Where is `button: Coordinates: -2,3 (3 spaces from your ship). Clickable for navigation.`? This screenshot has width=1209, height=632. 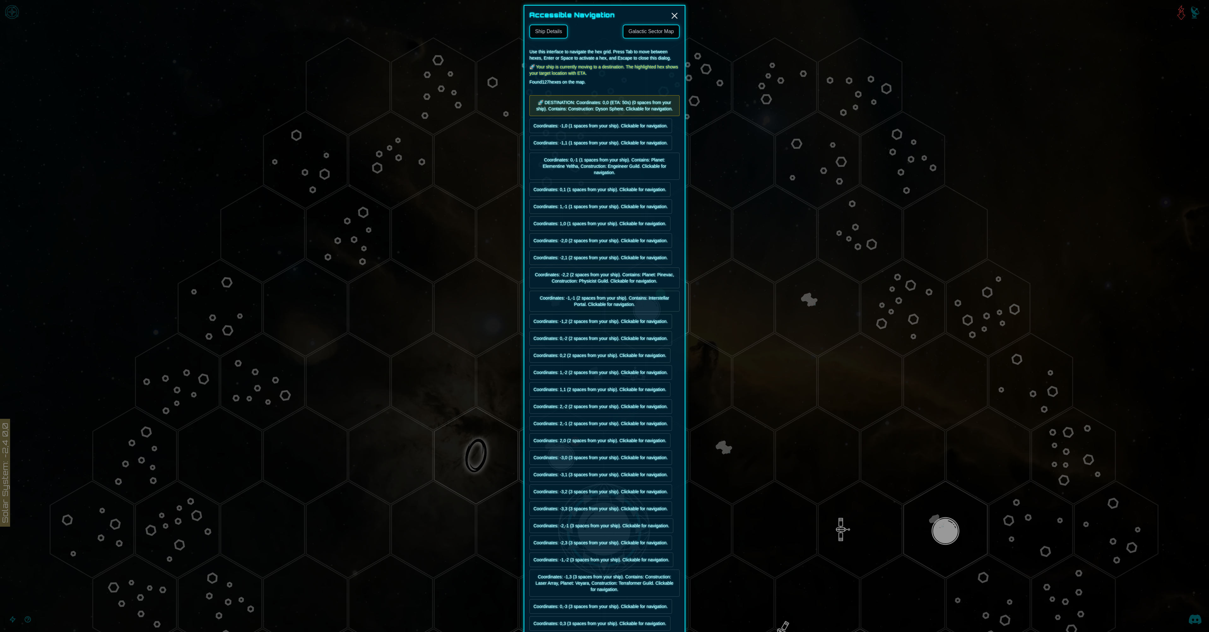 button: Coordinates: -2,3 (3 spaces from your ship). Clickable for navigation. is located at coordinates (601, 543).